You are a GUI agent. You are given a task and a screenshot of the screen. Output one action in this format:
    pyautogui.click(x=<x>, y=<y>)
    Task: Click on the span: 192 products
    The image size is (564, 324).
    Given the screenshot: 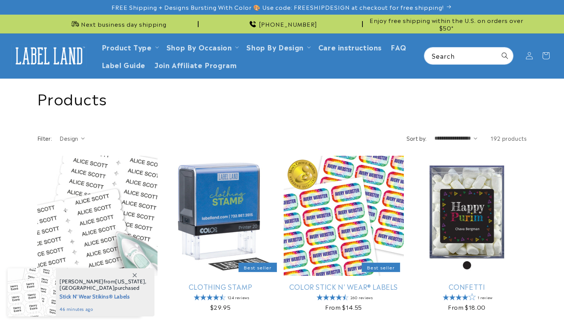 What is the action you would take?
    pyautogui.click(x=508, y=138)
    